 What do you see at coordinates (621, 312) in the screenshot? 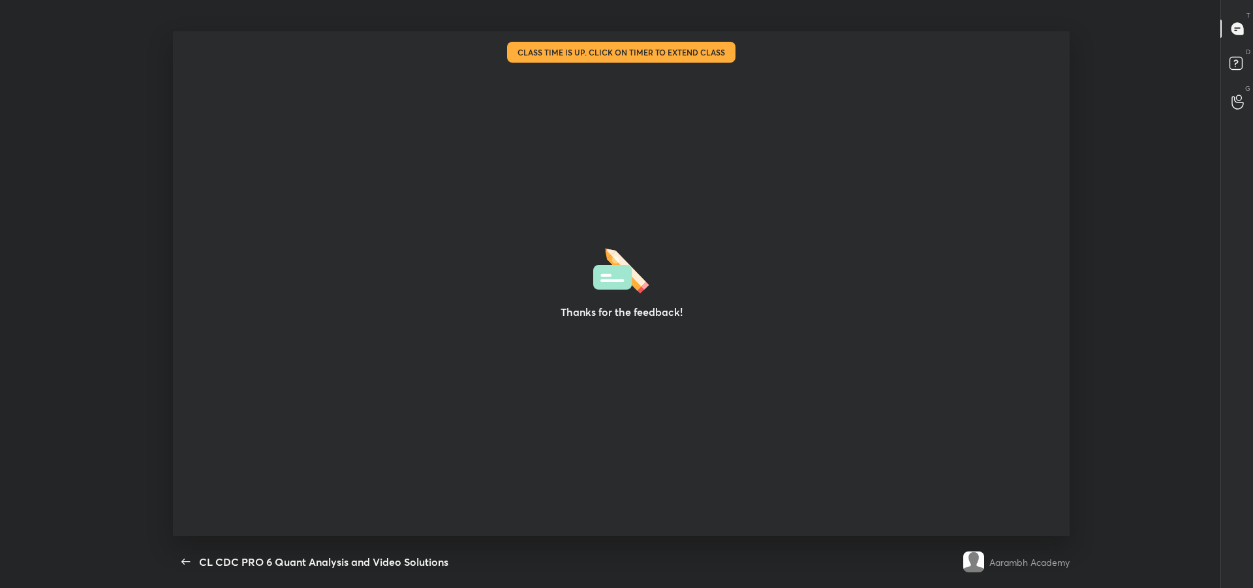
I see `h3: Thanks for the feedback!` at bounding box center [621, 312].